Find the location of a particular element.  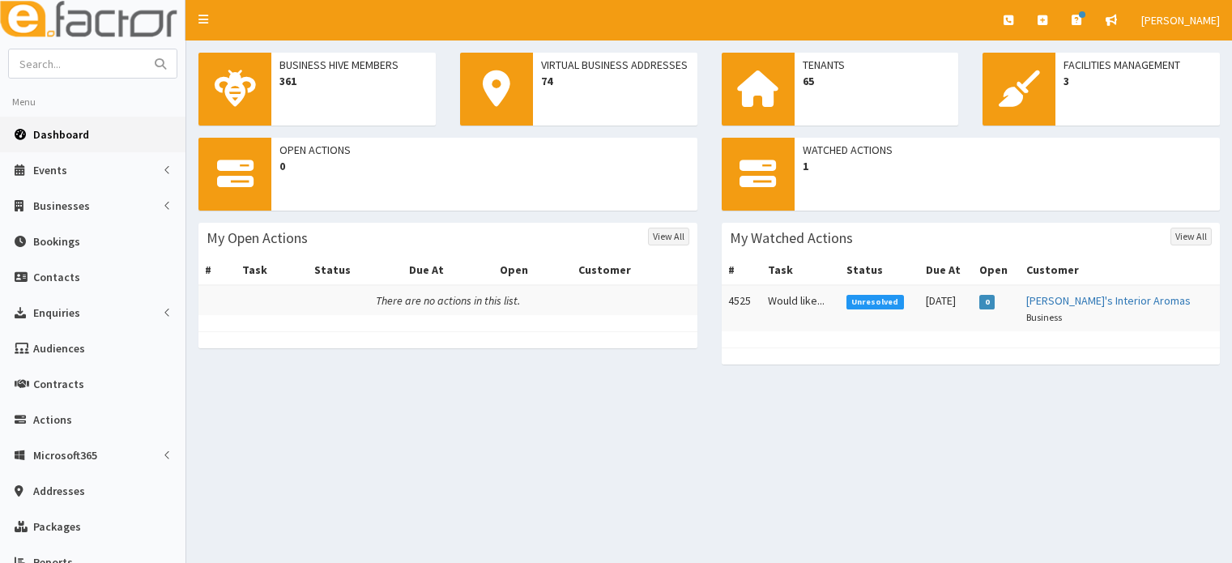

td: 4525 is located at coordinates (742, 308).